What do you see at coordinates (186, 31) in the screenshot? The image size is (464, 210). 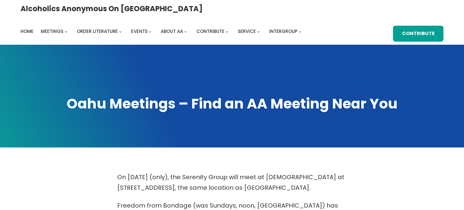 I see `button: About AA submenu` at bounding box center [186, 31].